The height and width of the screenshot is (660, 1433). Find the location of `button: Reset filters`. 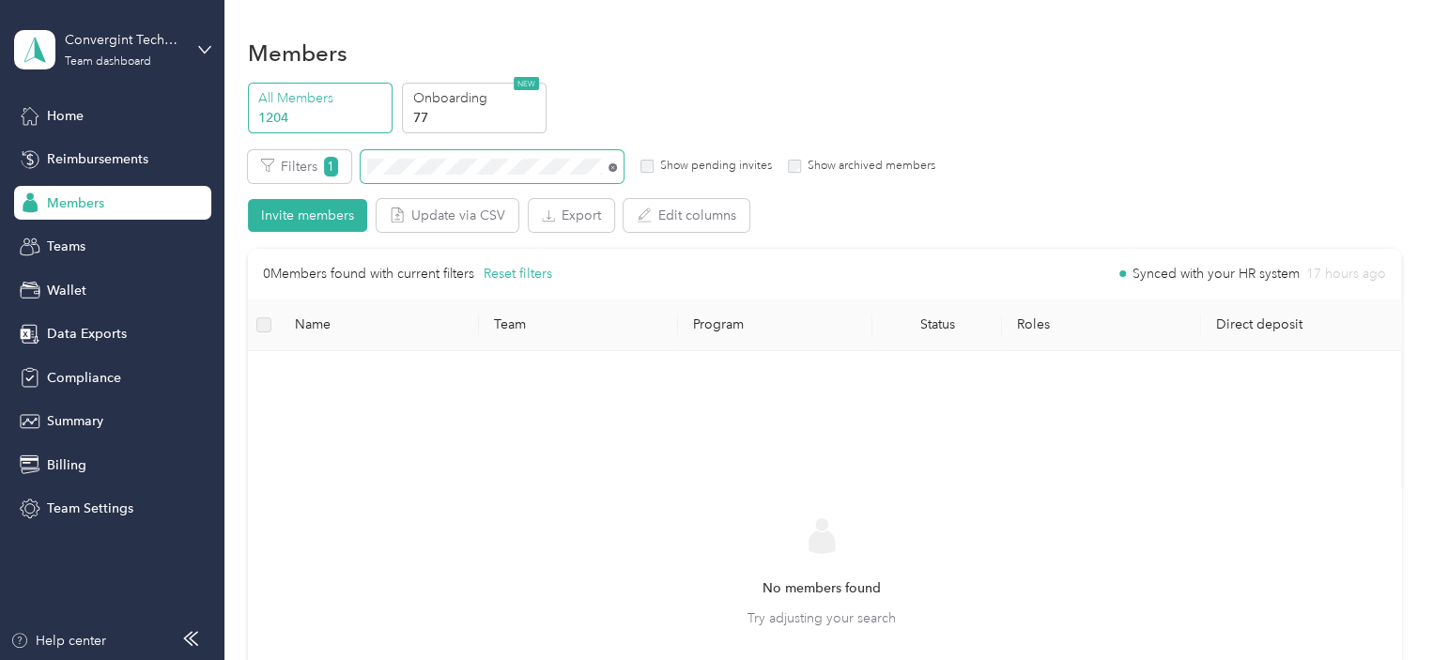

button: Reset filters is located at coordinates (517, 274).